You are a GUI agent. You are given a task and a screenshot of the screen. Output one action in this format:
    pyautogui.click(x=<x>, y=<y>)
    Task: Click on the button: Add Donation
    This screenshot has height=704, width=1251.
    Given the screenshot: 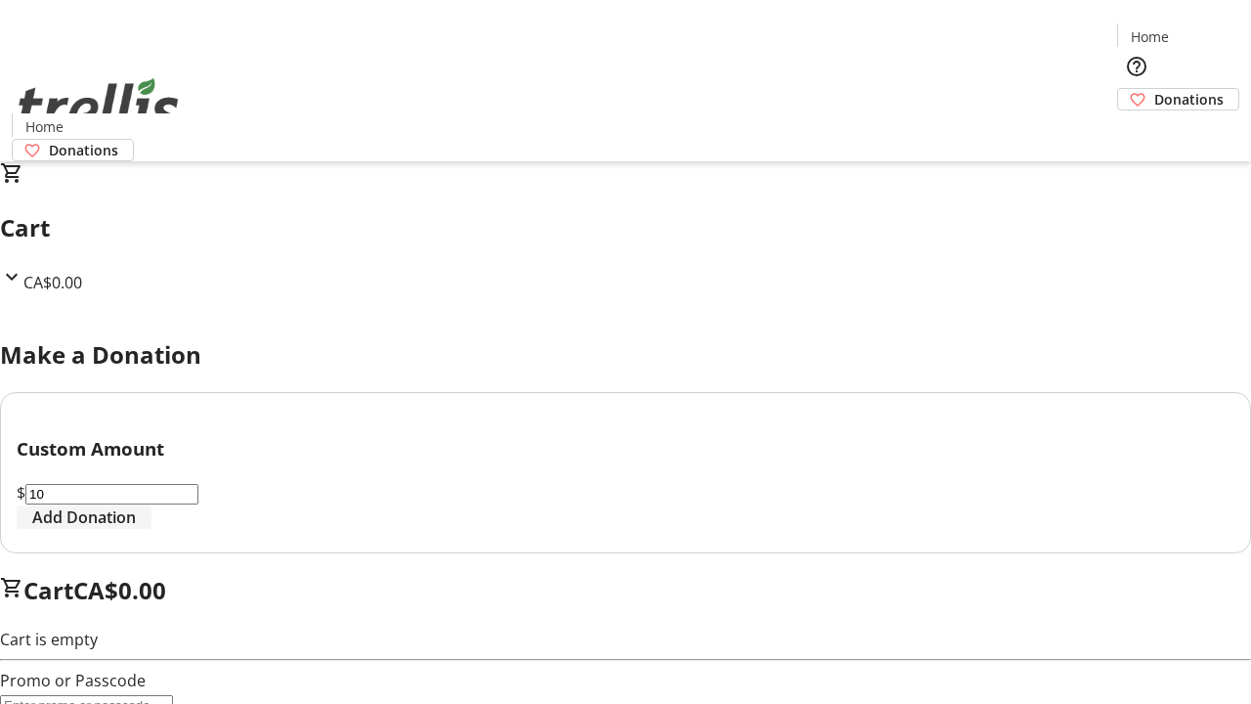 What is the action you would take?
    pyautogui.click(x=84, y=517)
    